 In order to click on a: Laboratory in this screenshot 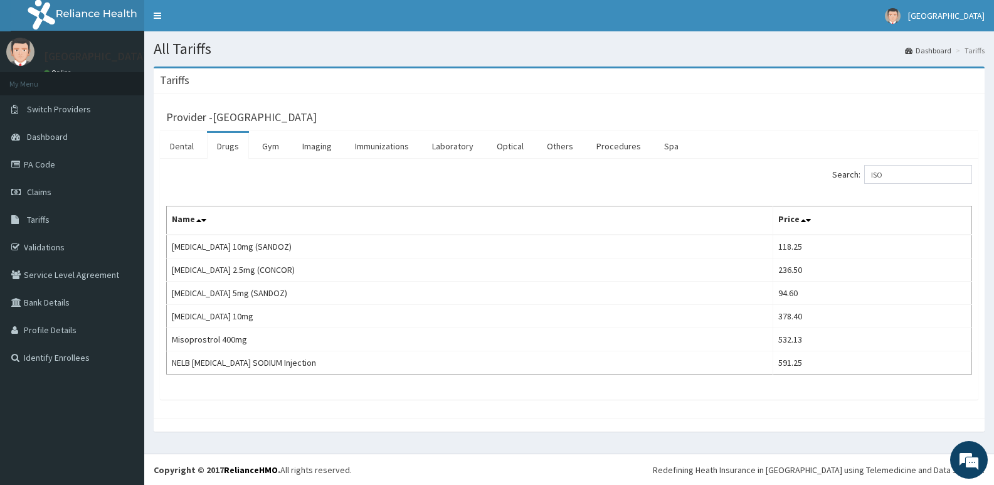, I will do `click(453, 146)`.